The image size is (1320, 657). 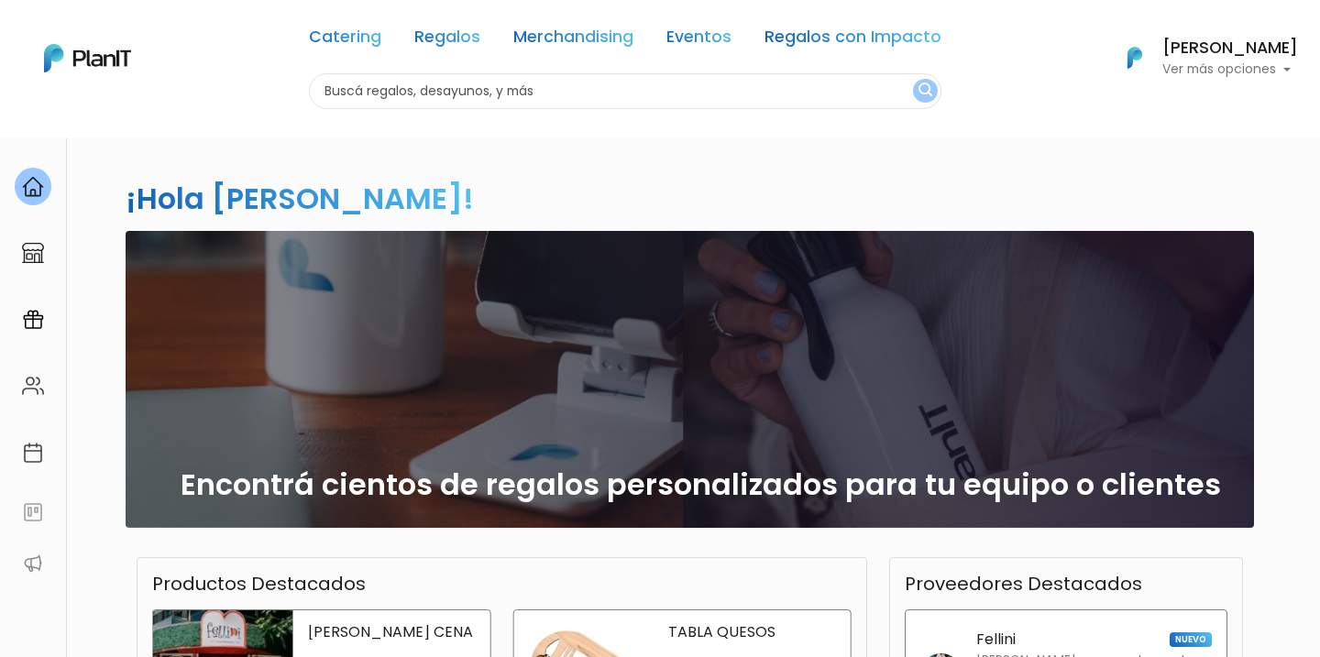 I want to click on h3: Proveedores Destacados, so click(x=1023, y=584).